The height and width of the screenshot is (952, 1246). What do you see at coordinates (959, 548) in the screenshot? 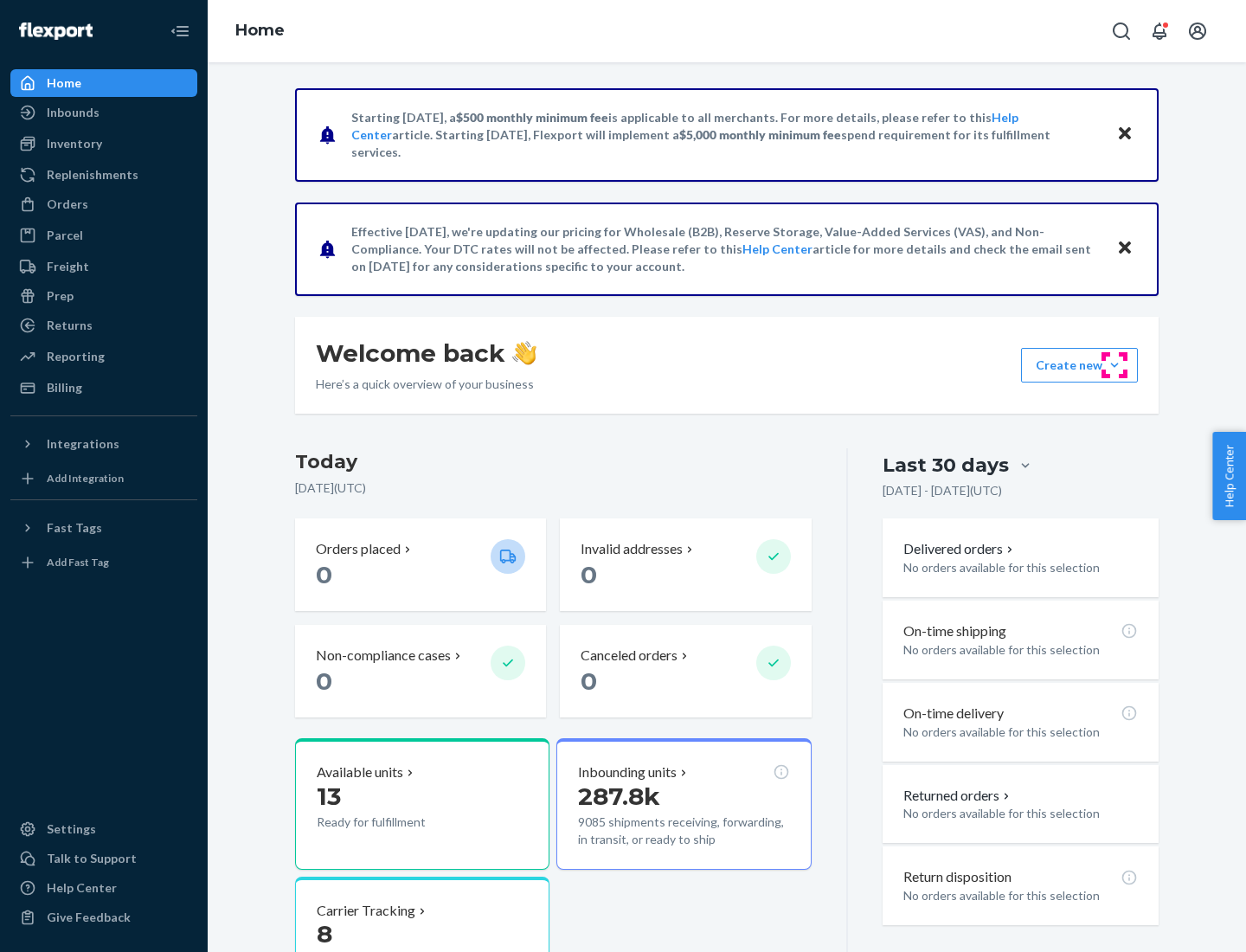
I see `button: Delivered orders` at bounding box center [959, 548].